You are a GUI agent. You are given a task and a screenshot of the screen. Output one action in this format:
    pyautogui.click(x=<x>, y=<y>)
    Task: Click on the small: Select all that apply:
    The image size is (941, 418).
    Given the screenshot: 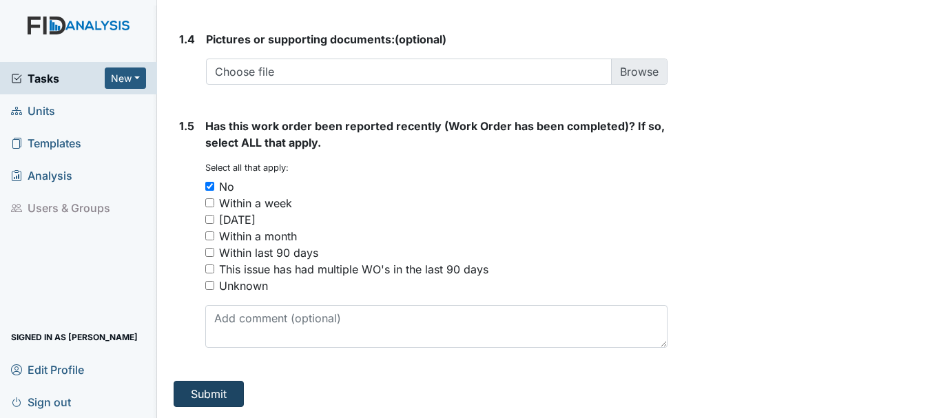 What is the action you would take?
    pyautogui.click(x=247, y=167)
    